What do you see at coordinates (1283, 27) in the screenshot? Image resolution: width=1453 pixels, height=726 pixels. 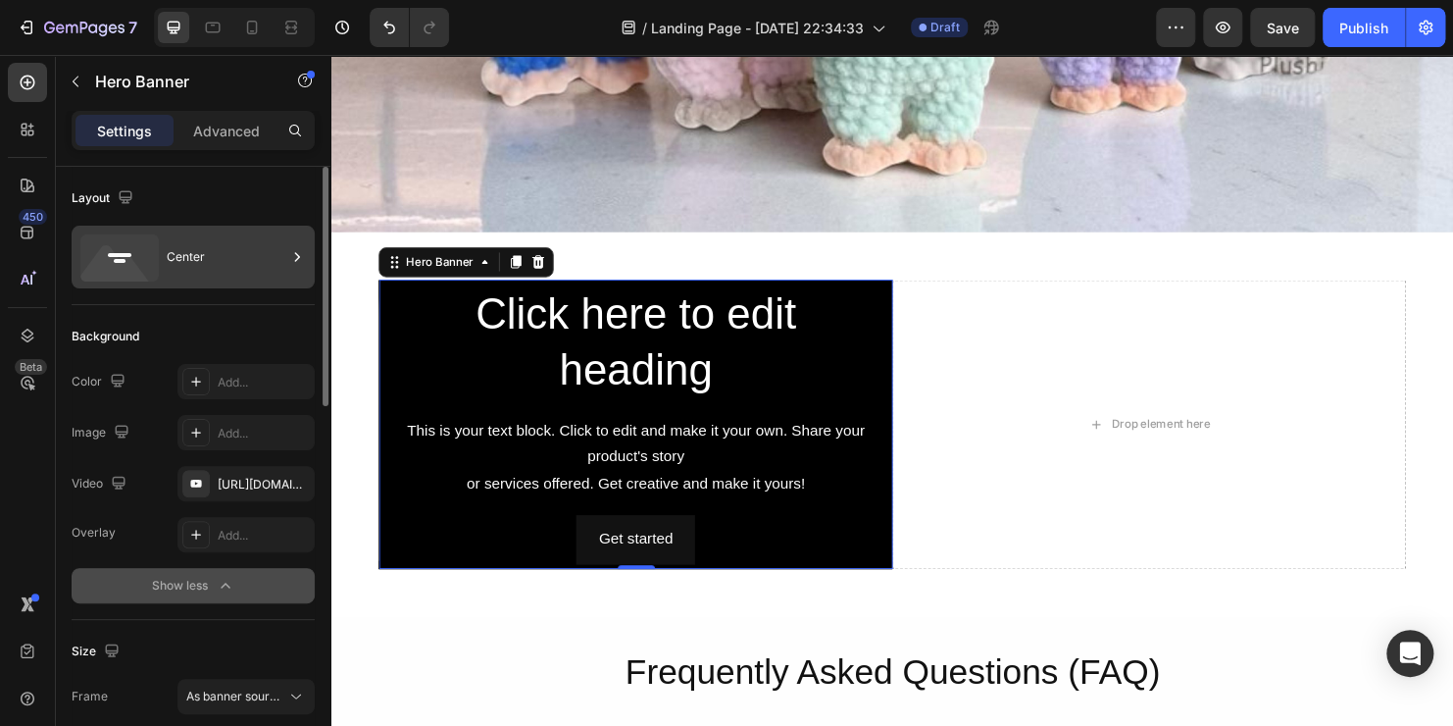 I see `span: Save` at bounding box center [1283, 27].